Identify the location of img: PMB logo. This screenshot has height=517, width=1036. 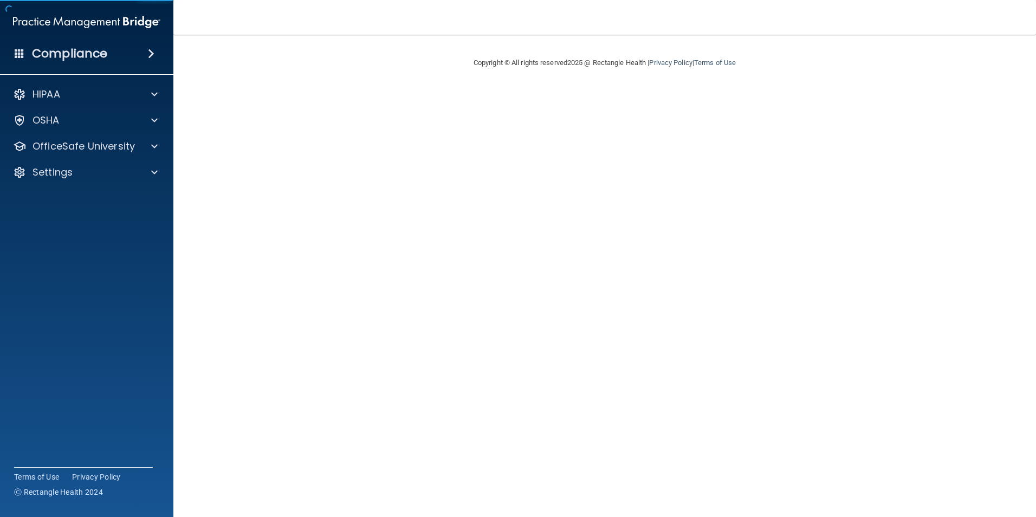
(87, 22).